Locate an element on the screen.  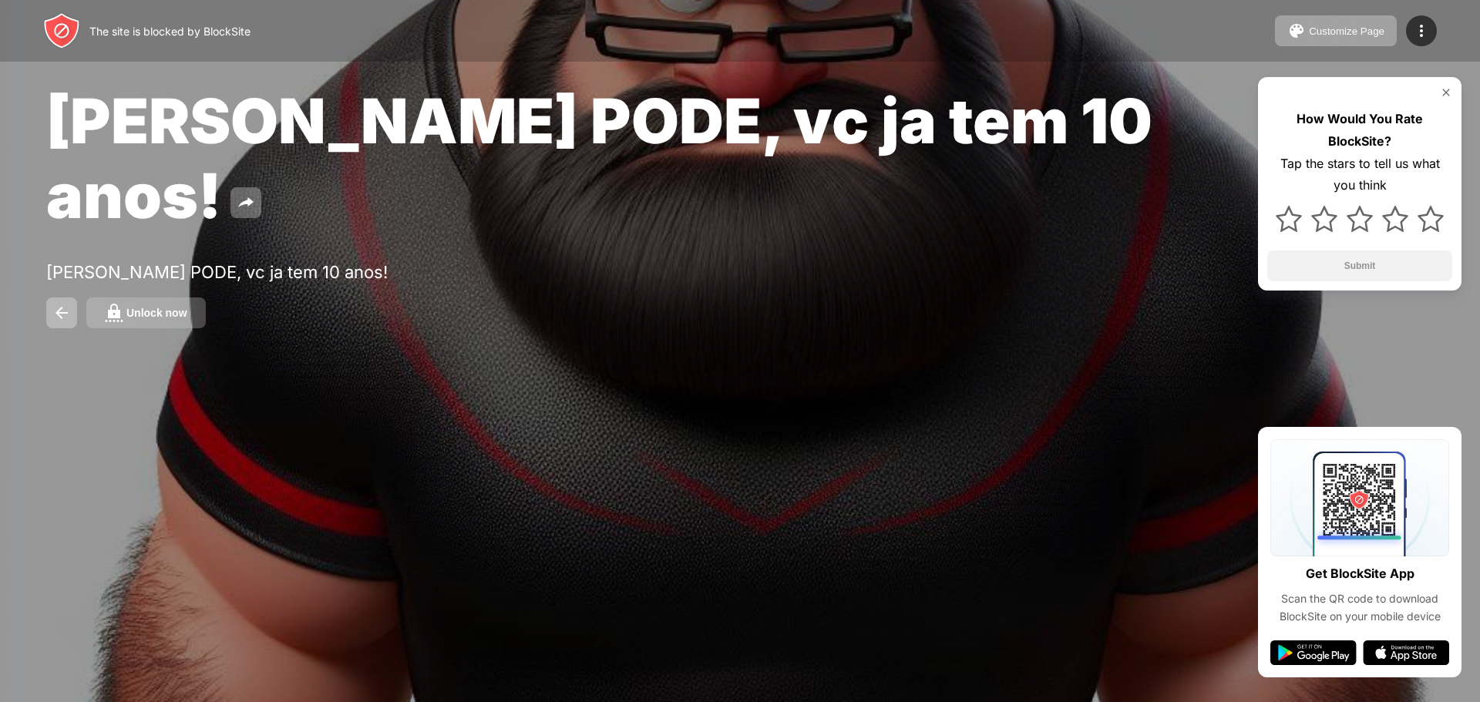
img: rate-us-close.svg is located at coordinates (1446, 93).